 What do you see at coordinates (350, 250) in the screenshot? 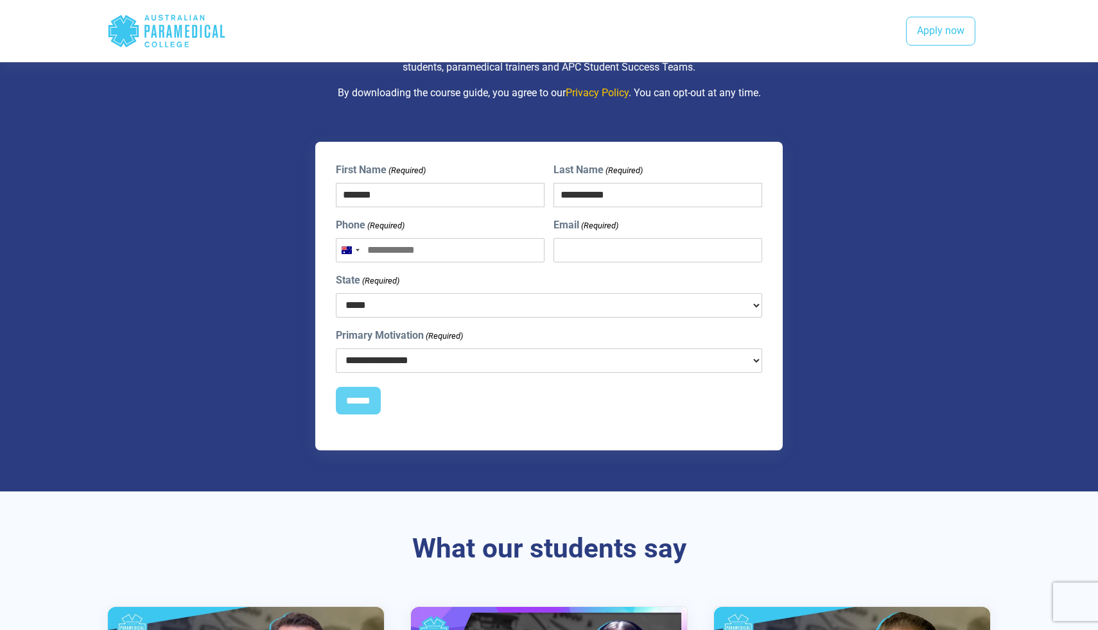
I see `button: Selected country` at bounding box center [350, 250].